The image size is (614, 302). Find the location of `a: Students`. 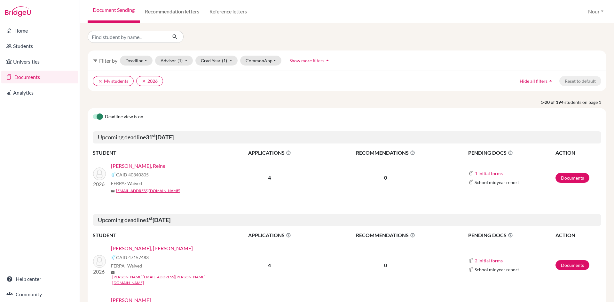

a: Students is located at coordinates (40, 46).